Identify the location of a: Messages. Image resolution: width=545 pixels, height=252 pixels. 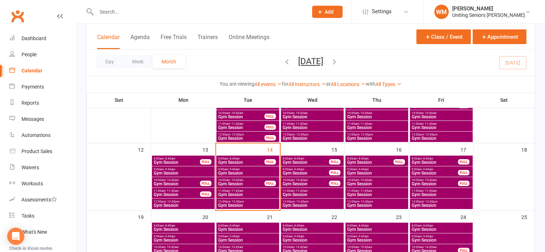
(42, 119).